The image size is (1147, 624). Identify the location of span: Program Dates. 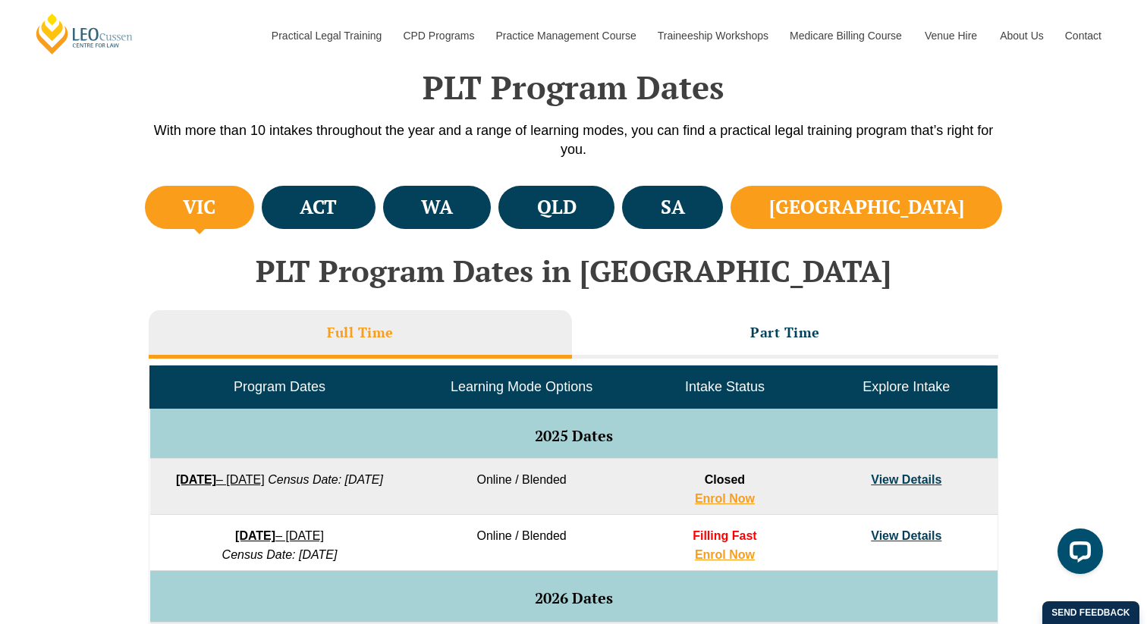
(279, 387).